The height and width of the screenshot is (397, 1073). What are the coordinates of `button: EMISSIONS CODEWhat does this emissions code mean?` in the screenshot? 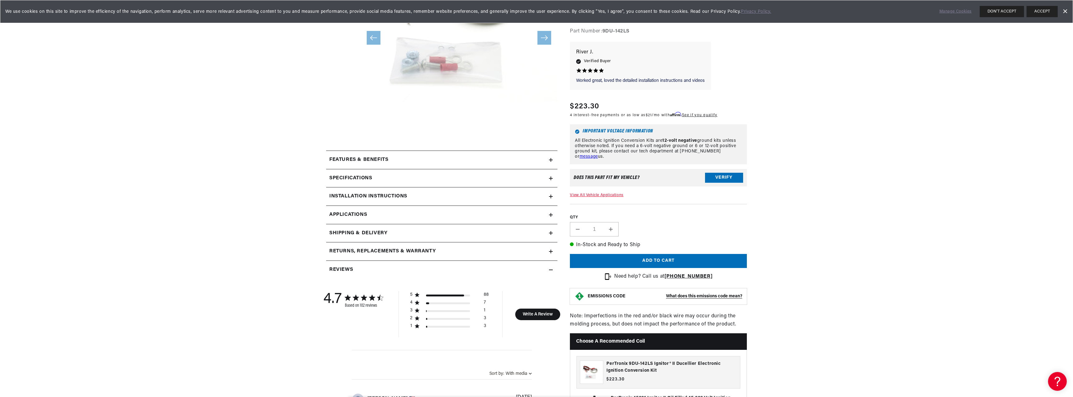 It's located at (665, 296).